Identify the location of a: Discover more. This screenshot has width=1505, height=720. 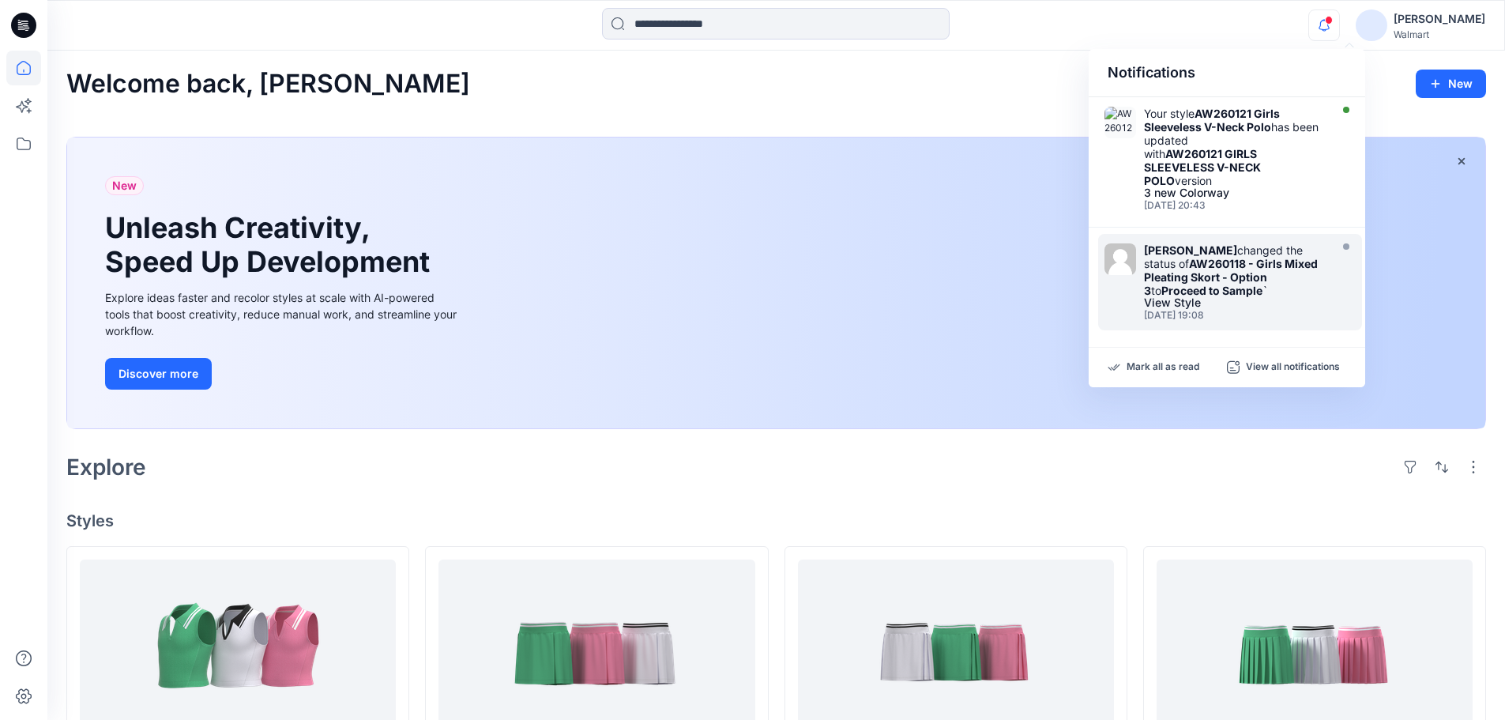
(283, 374).